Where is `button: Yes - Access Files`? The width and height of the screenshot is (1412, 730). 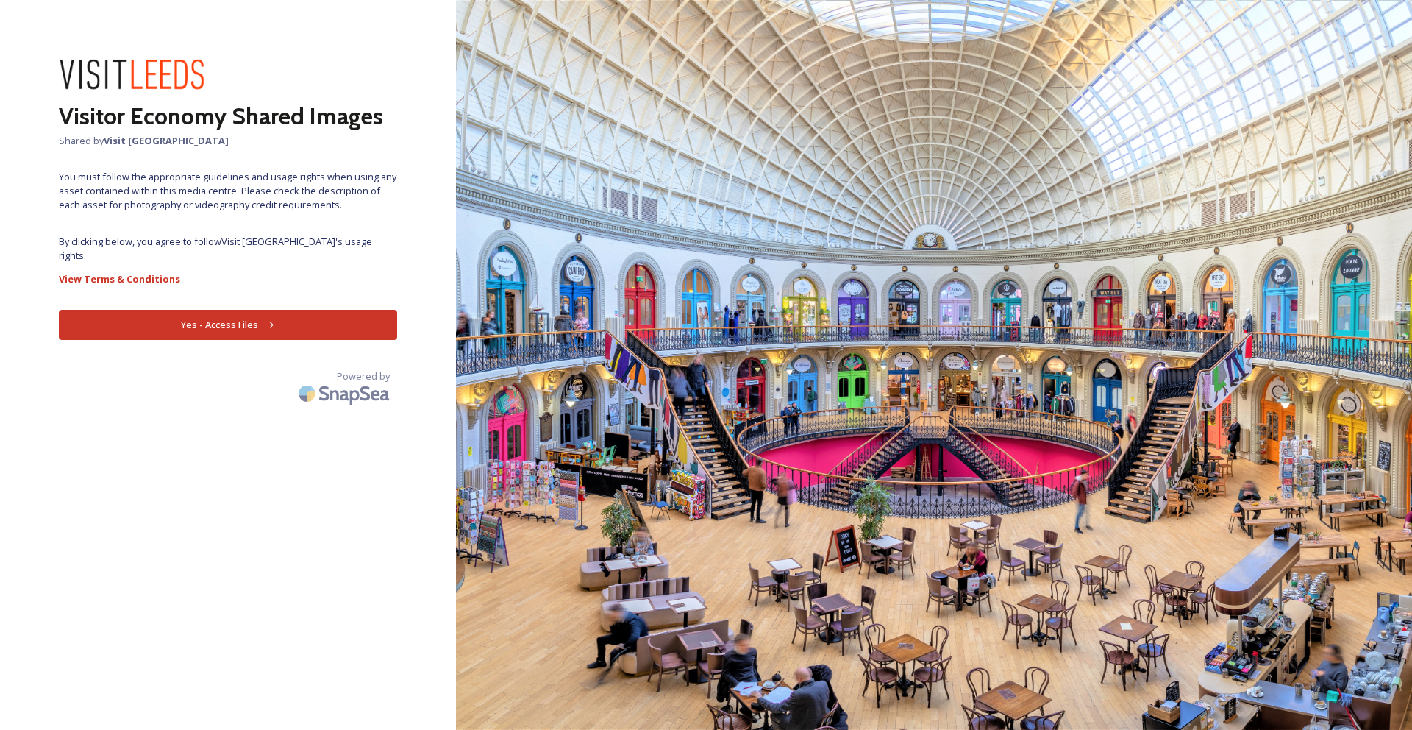 button: Yes - Access Files is located at coordinates (228, 324).